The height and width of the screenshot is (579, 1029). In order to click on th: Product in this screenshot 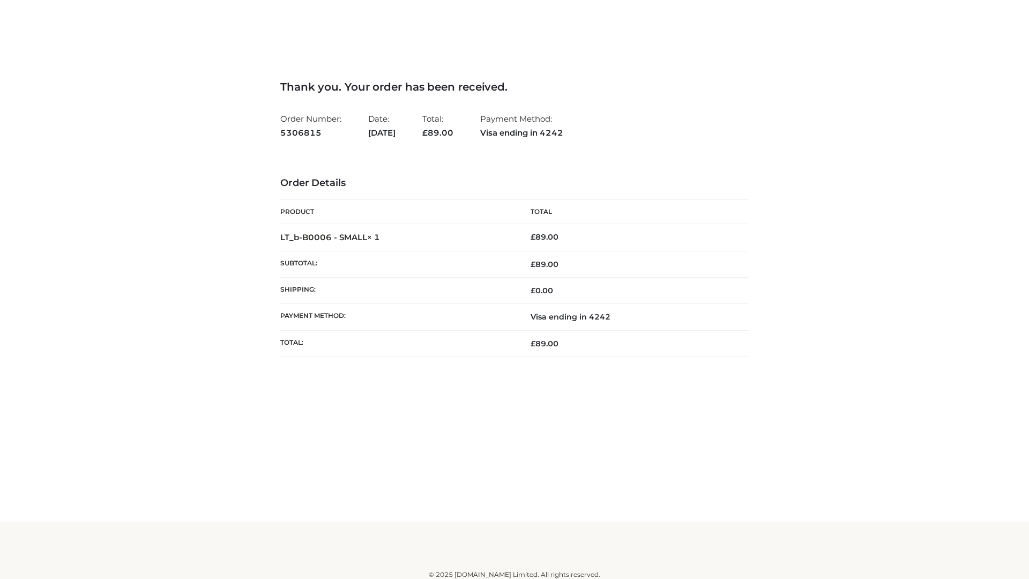, I will do `click(397, 212)`.